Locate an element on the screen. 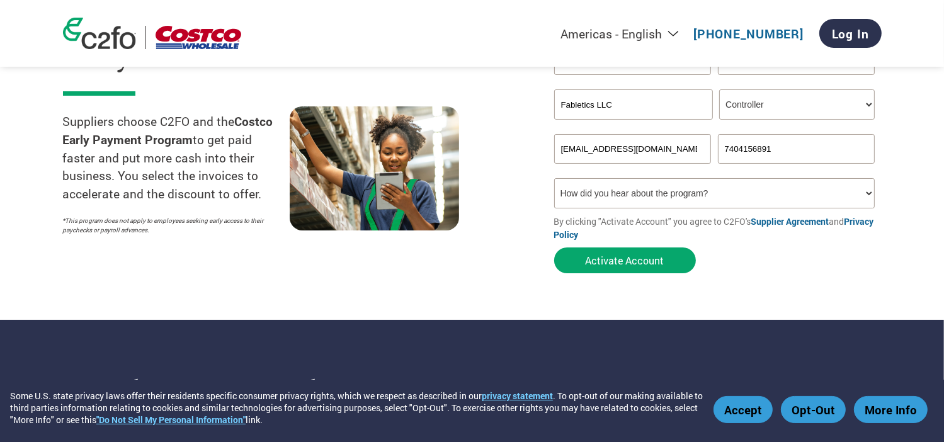  img: Costco is located at coordinates (198, 37).